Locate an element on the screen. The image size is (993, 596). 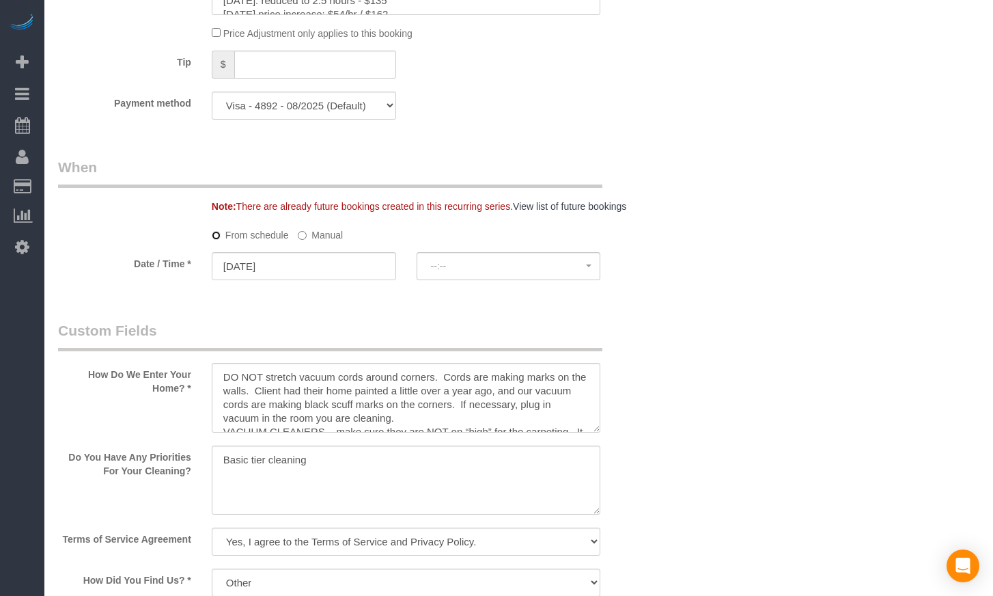
span: Price Adjustment only applies to this booking is located at coordinates (318, 33).